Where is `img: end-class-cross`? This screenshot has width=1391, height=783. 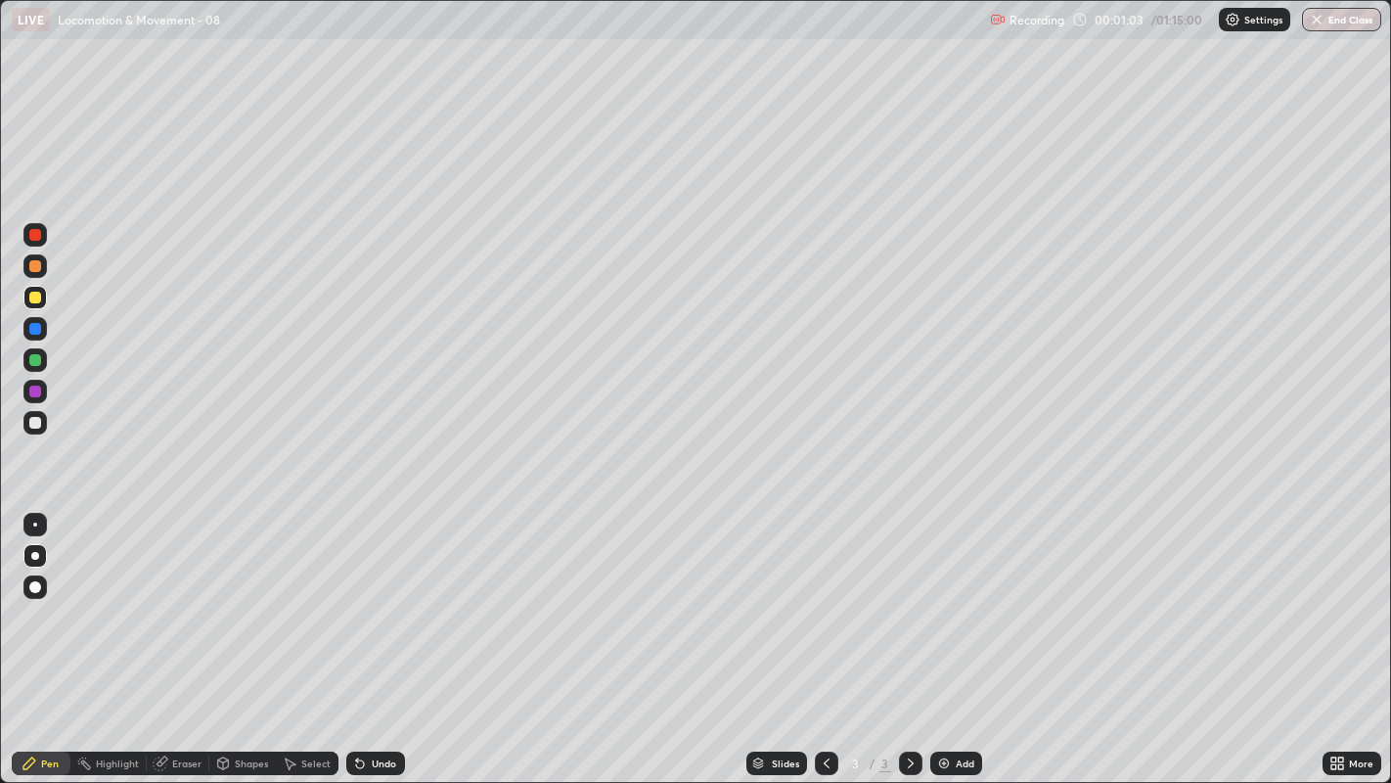
img: end-class-cross is located at coordinates (1317, 20).